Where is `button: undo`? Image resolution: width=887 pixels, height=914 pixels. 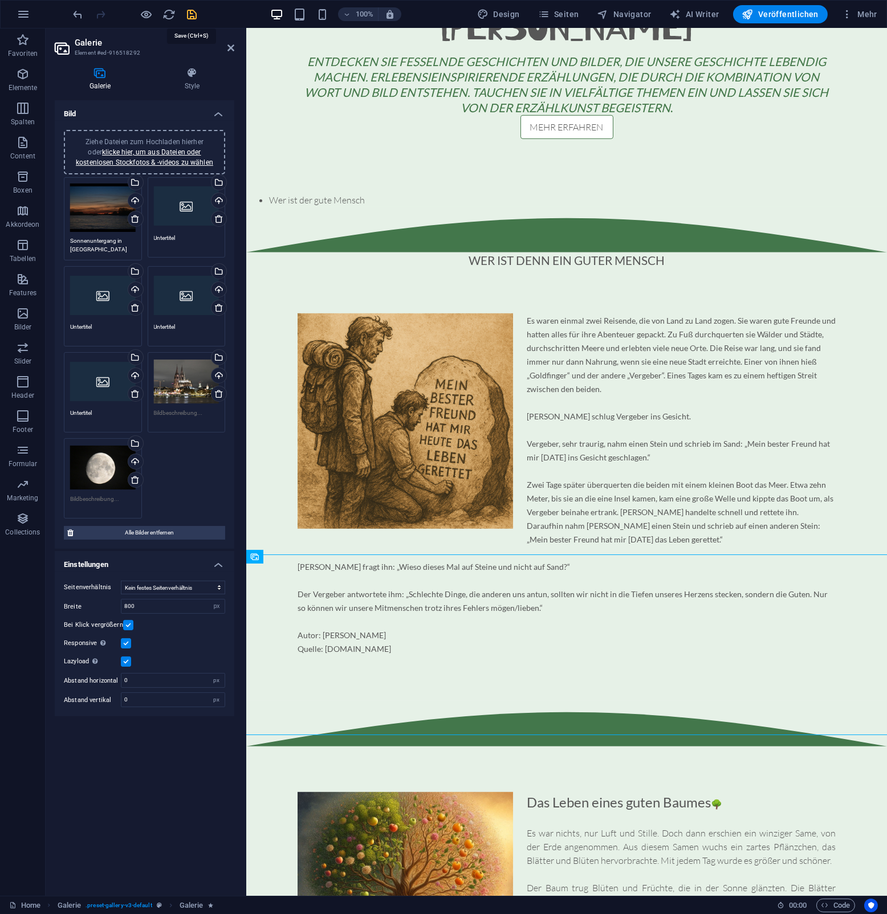 button: undo is located at coordinates (78, 14).